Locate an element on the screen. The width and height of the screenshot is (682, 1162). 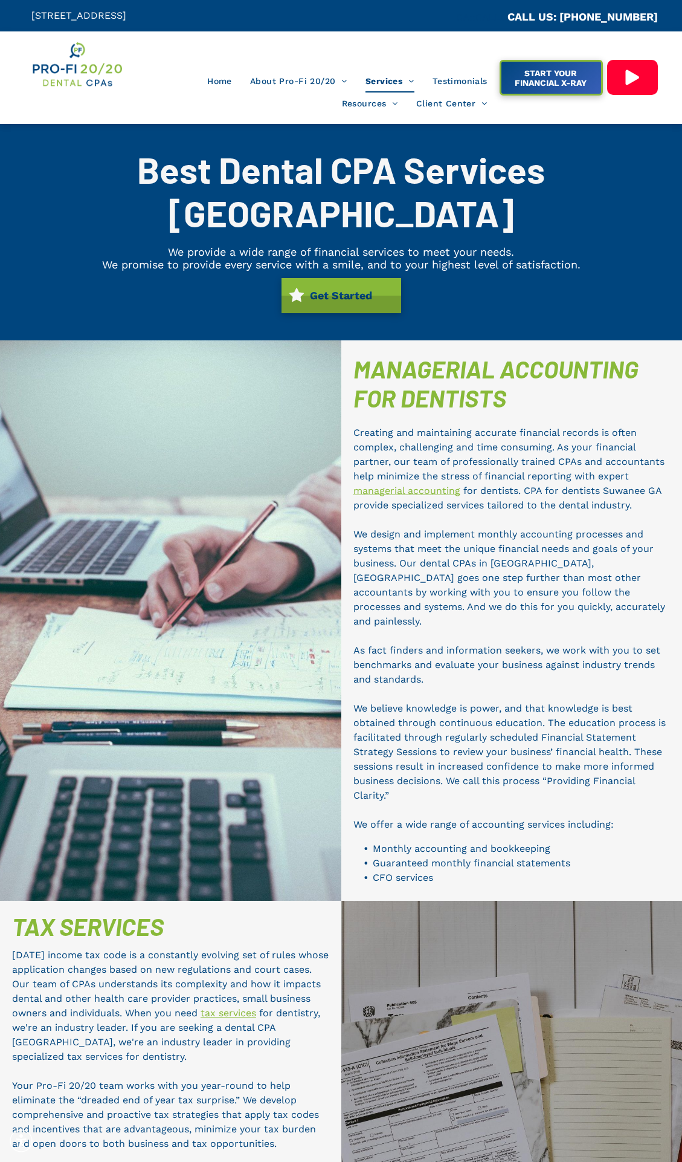
a: Testimonials is located at coordinates (460, 81).